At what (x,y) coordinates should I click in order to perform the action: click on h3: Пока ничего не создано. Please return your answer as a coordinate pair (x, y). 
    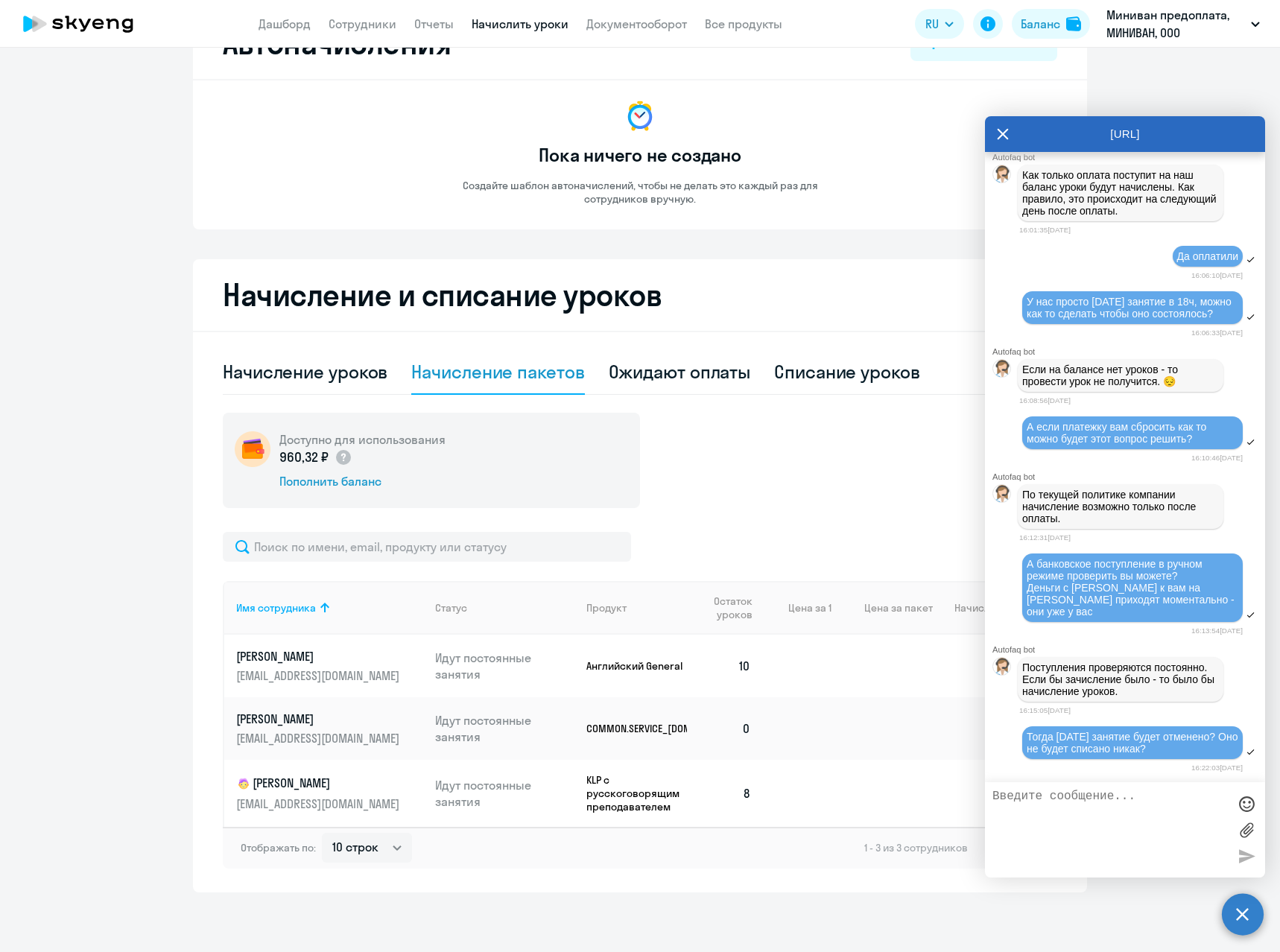
    Looking at the image, I should click on (640, 155).